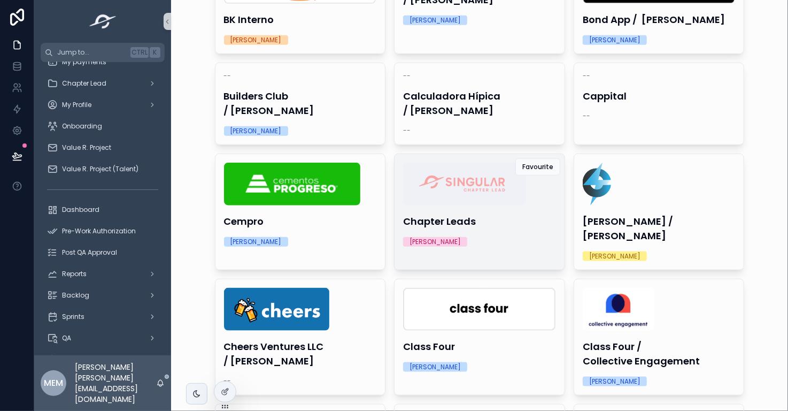 Image resolution: width=788 pixels, height=411 pixels. Describe the element at coordinates (103, 295) in the screenshot. I see `a: Backlog` at that location.